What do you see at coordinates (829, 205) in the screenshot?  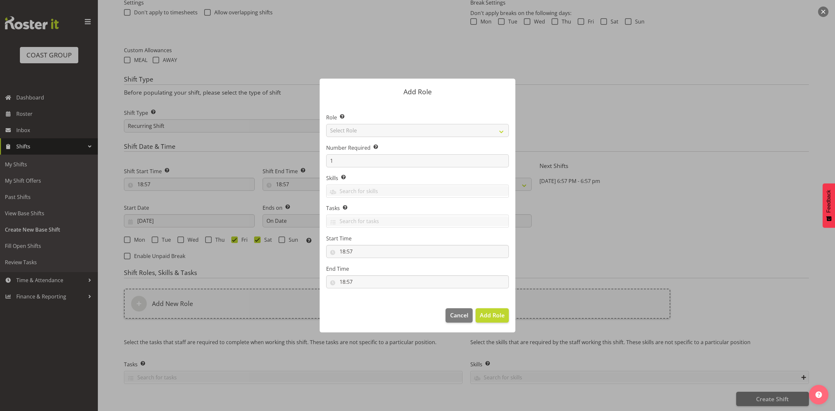 I see `button: Feedback - Show survey` at bounding box center [829, 205].